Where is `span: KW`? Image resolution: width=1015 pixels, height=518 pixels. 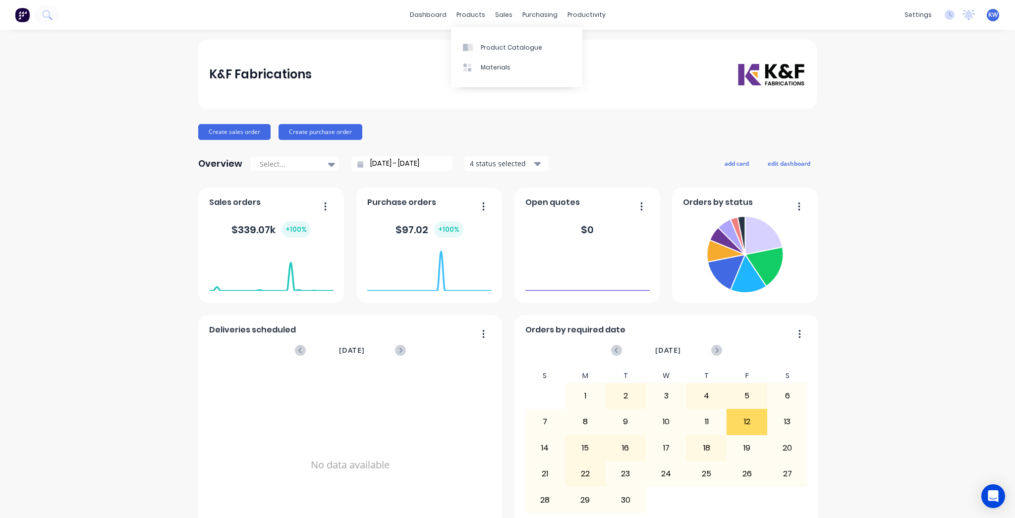 span: KW is located at coordinates (993, 15).